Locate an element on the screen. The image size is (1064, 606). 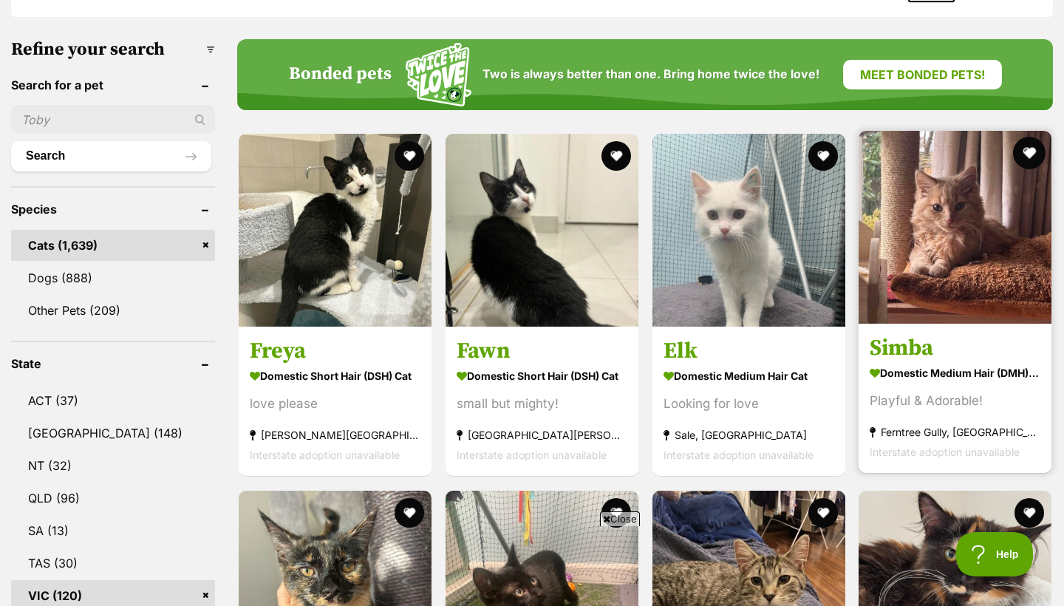
input: Toby is located at coordinates (113, 120).